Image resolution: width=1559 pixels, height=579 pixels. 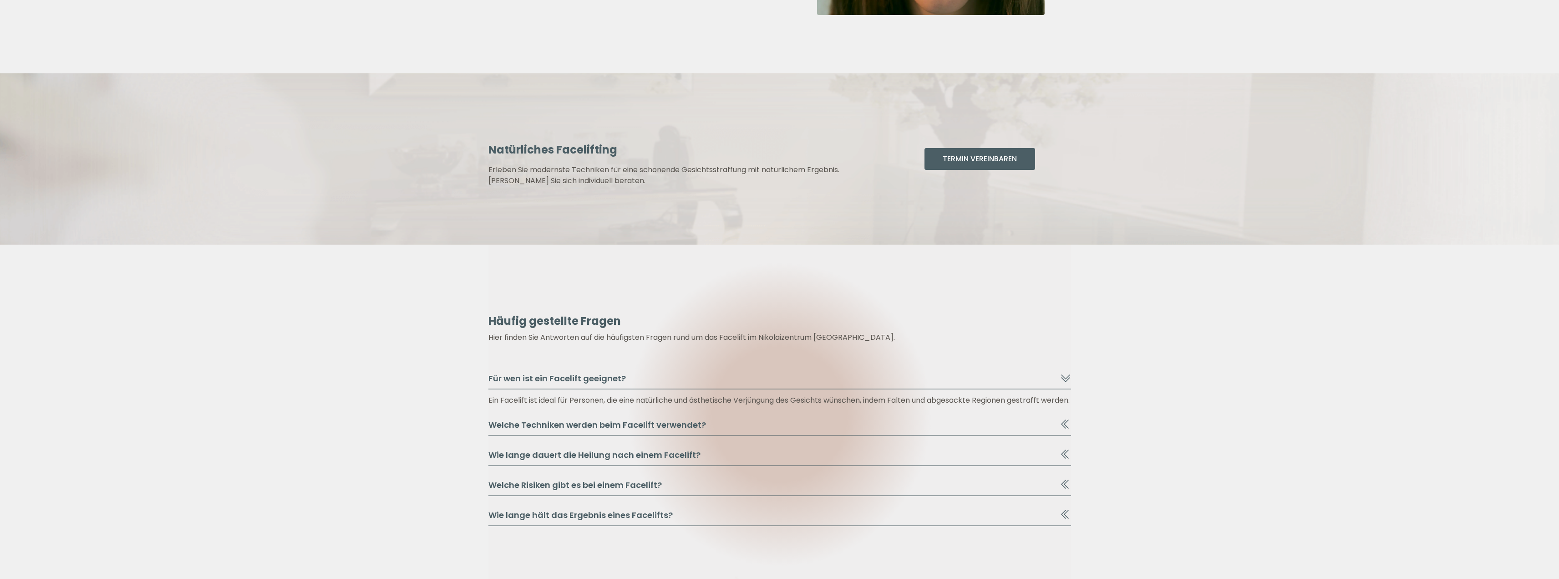 I want to click on button: Welche Risiken gibt es bei einem Facelift?, so click(x=780, y=487).